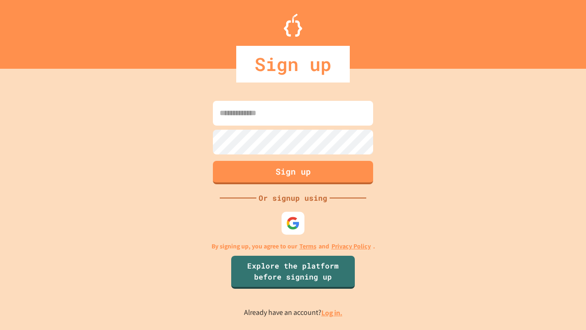 The image size is (586, 330). What do you see at coordinates (293, 198) in the screenshot?
I see `div: Or signup using` at bounding box center [293, 198].